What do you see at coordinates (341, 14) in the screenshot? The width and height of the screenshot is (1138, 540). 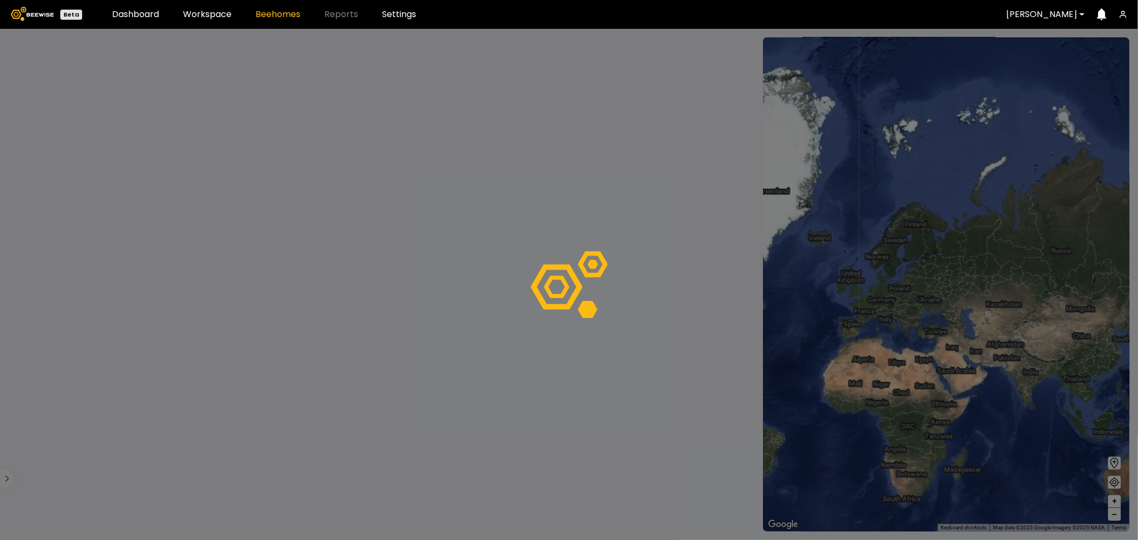 I see `span: Reports` at bounding box center [341, 14].